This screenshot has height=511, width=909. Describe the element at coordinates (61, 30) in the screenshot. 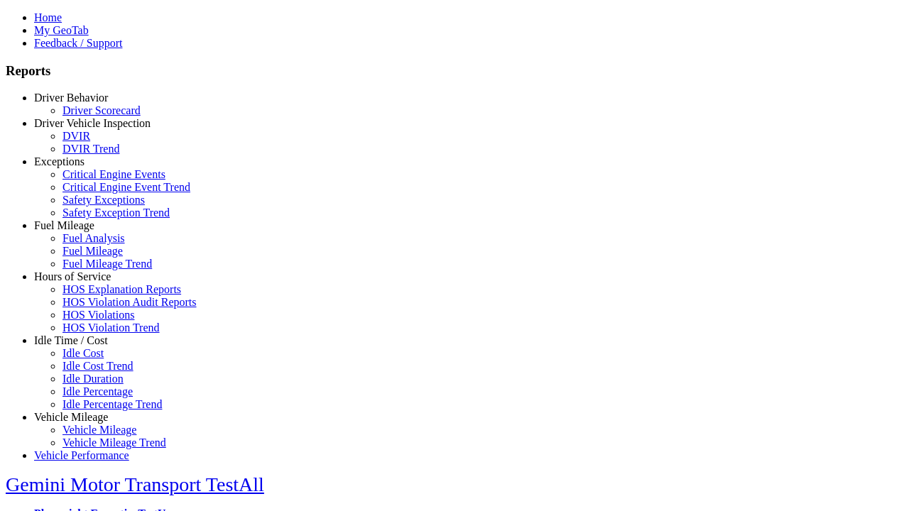

I see `a: My GeoTab` at that location.